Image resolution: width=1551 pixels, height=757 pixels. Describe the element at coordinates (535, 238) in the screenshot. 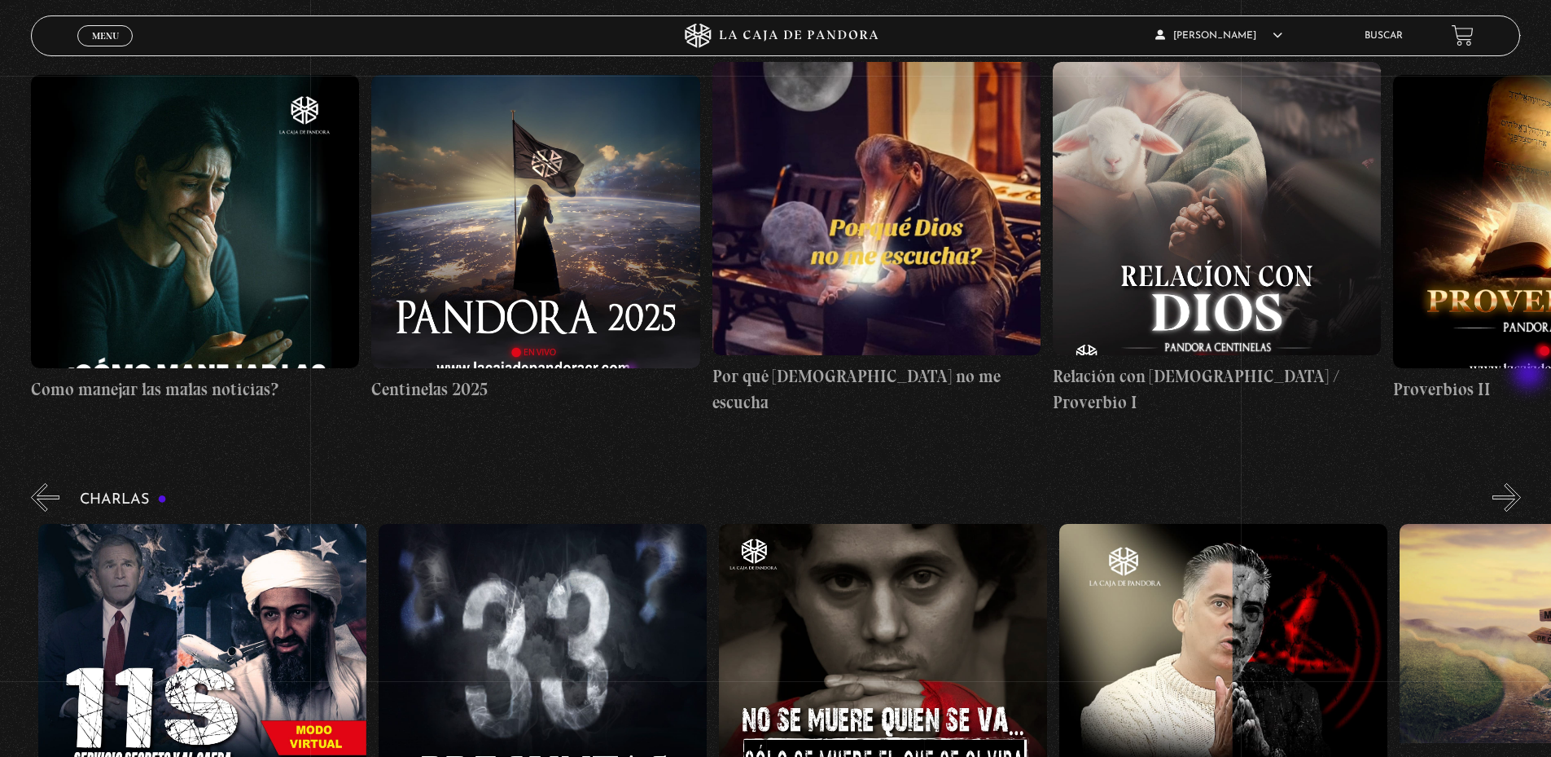

I see `a: Centinelas 2025` at that location.